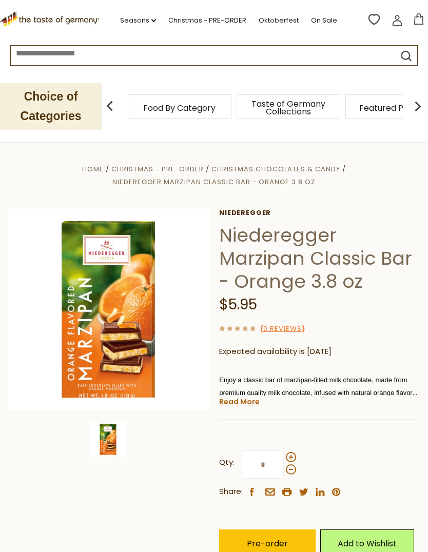 The image size is (428, 552). Describe the element at coordinates (239, 401) in the screenshot. I see `a: Read More` at that location.